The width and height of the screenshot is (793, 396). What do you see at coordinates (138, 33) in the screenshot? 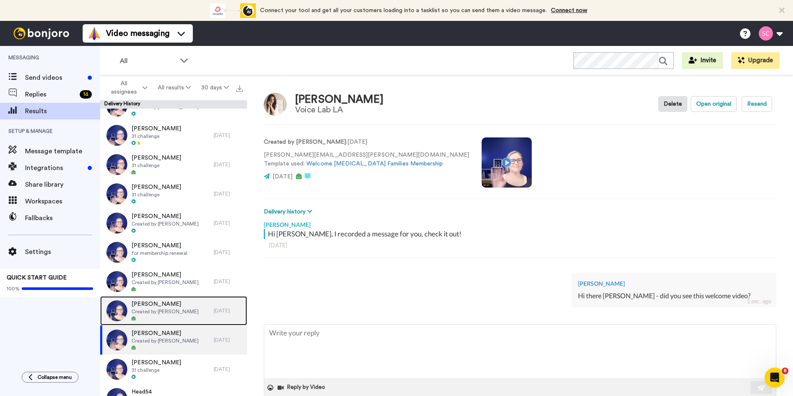
I see `span: Video messaging` at bounding box center [138, 33].